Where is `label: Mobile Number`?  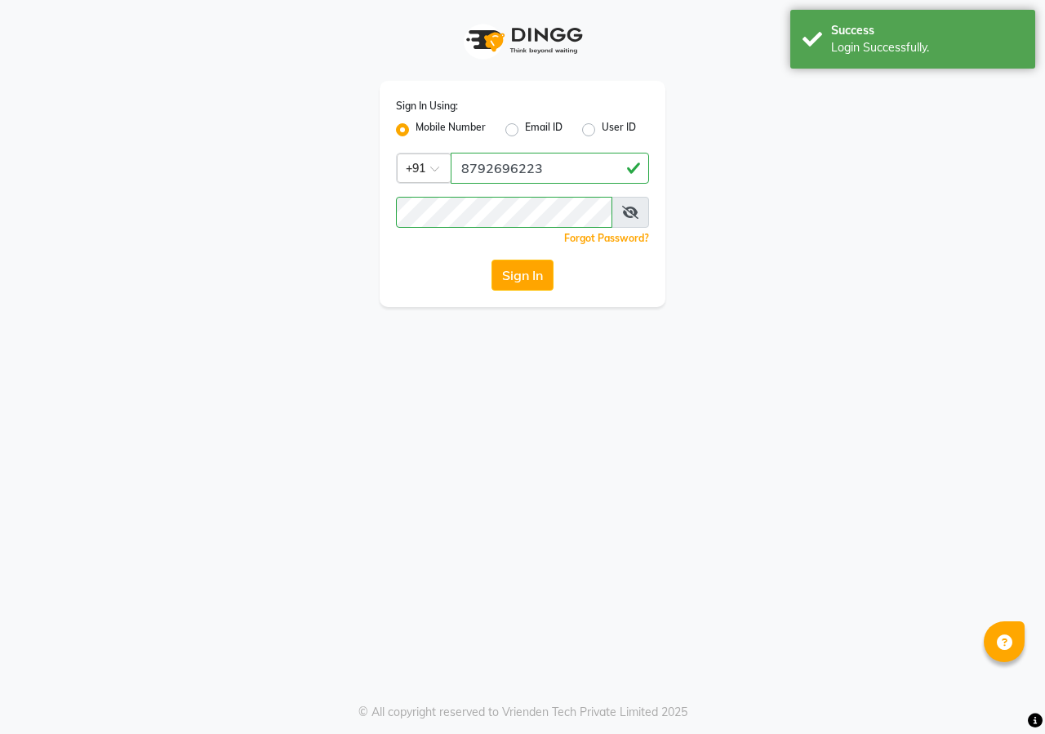 label: Mobile Number is located at coordinates (451, 130).